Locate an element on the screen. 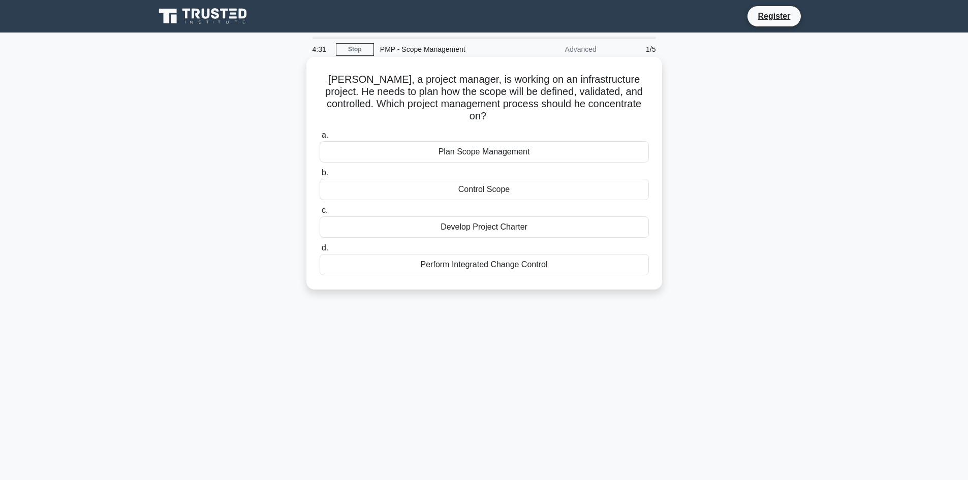 Image resolution: width=968 pixels, height=480 pixels. span: d. is located at coordinates (325, 247).